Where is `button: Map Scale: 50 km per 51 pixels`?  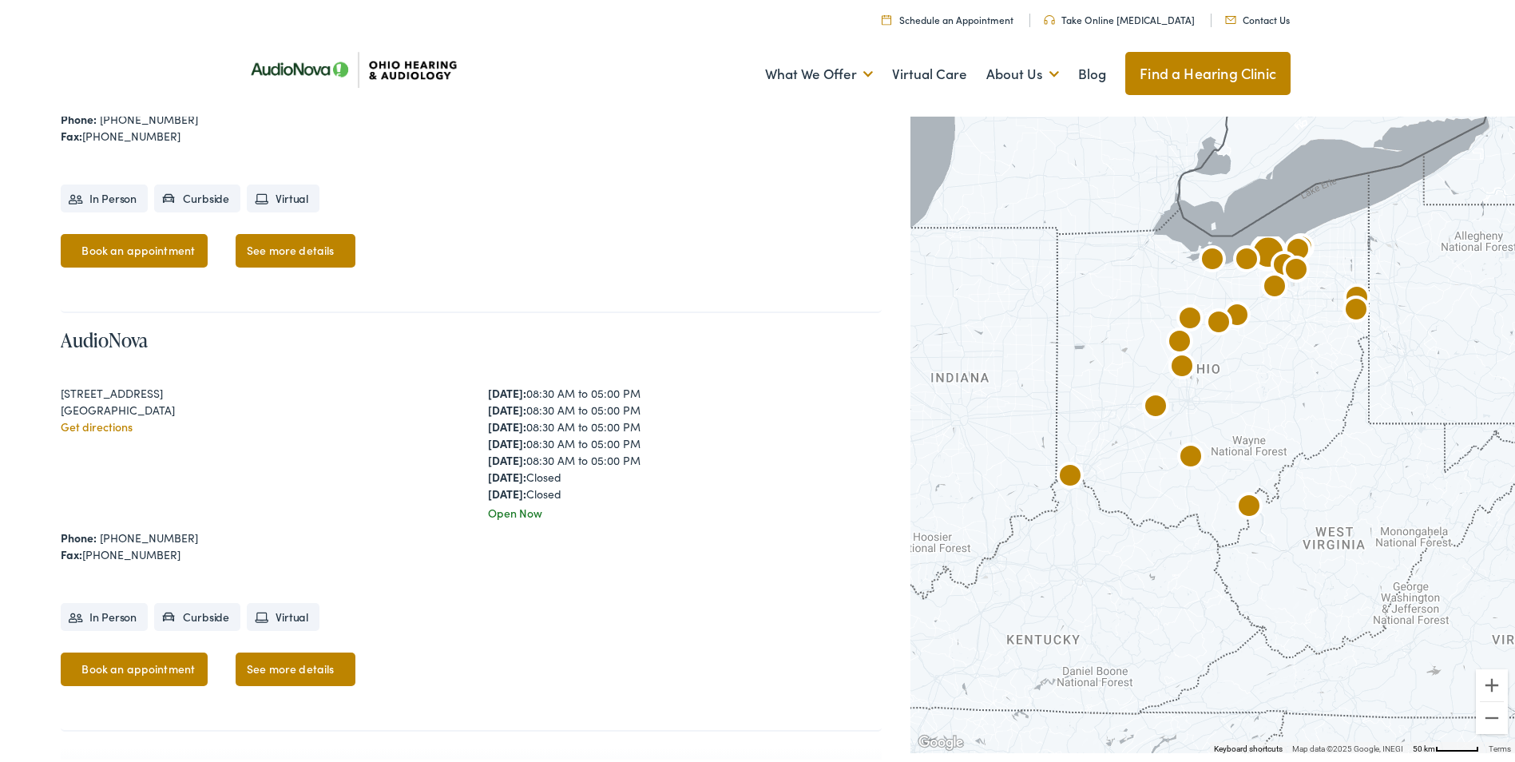
button: Map Scale: 50 km per 51 pixels is located at coordinates (1445, 744).